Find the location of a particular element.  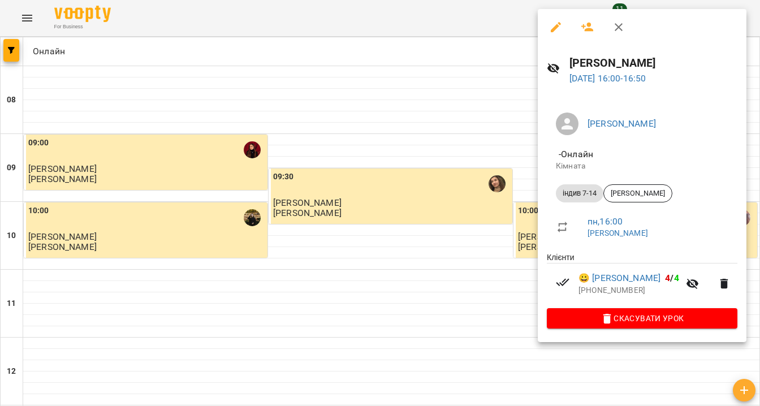

button: Скасувати Урок is located at coordinates (642, 318).